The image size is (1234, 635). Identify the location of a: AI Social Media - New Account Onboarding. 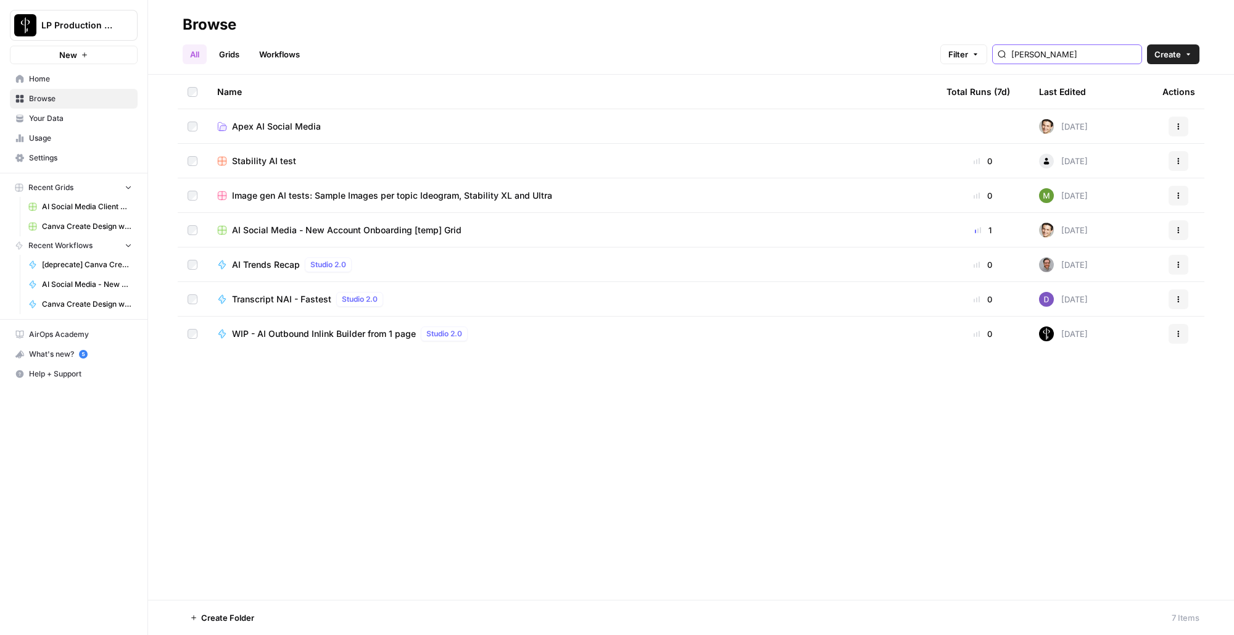
(80, 284).